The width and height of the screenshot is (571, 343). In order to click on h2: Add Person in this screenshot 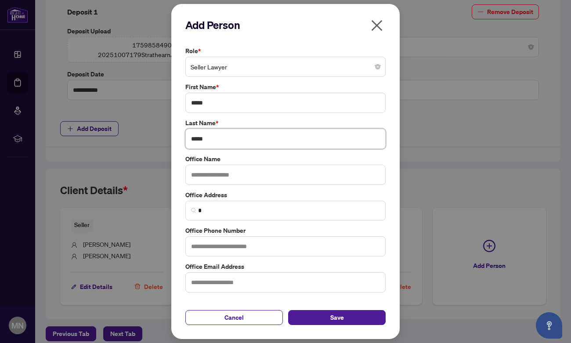, I will do `click(286, 25)`.